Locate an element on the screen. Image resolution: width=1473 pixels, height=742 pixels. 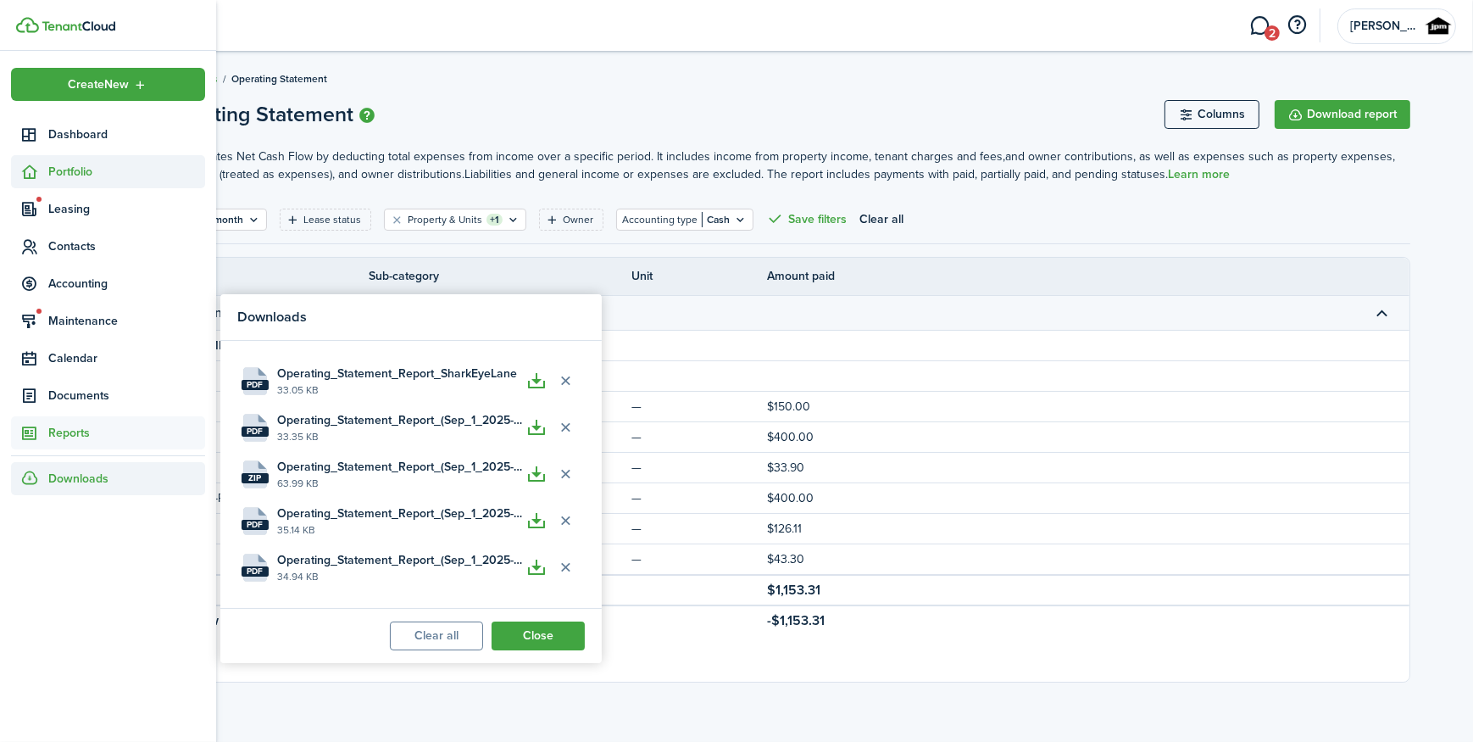
td: -$1,153.31 is located at coordinates (835, 621).